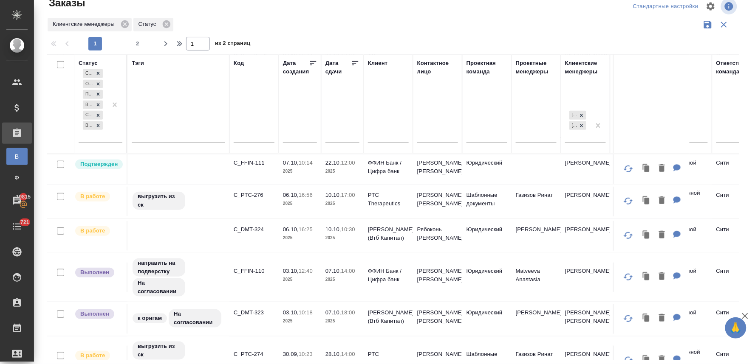  Describe the element at coordinates (233, 44) in the screenshot. I see `span: из 2 страниц` at that location.